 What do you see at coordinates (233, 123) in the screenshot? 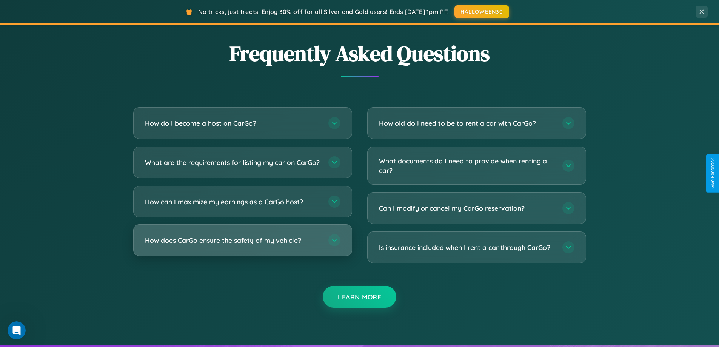
I see `h3: How do I become a host on CarGo?` at bounding box center [233, 123].